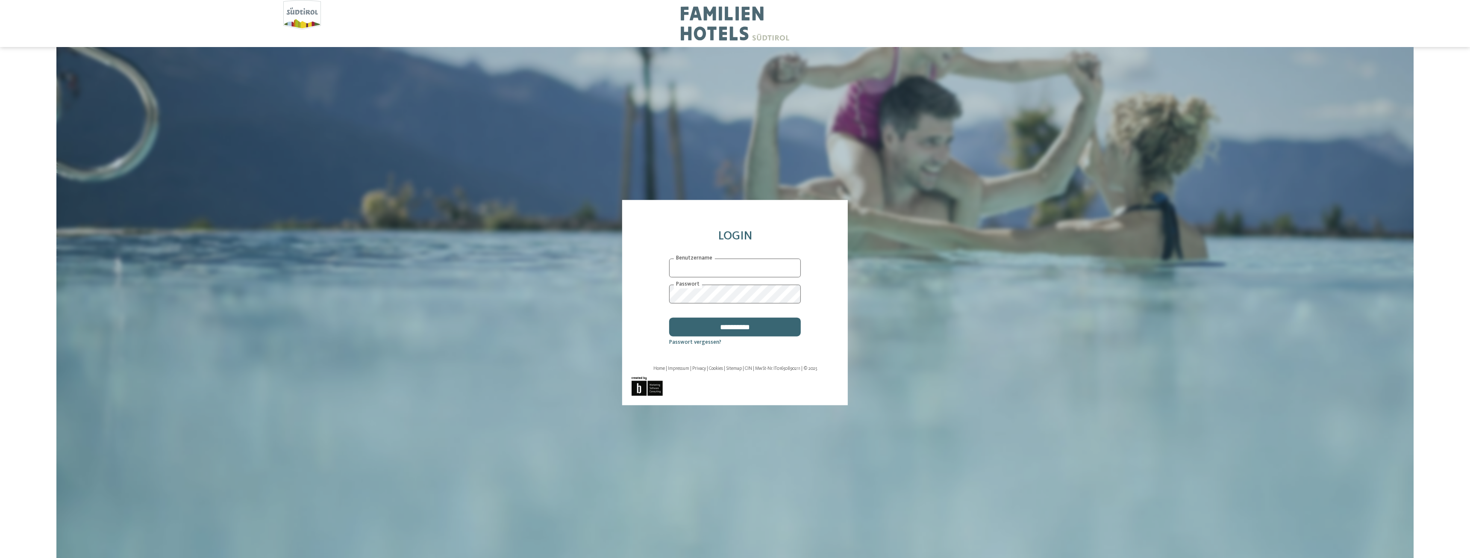 The height and width of the screenshot is (558, 1470). Describe the element at coordinates (778, 368) in the screenshot. I see `span: MwSt-Nr. IT01650890211` at that location.